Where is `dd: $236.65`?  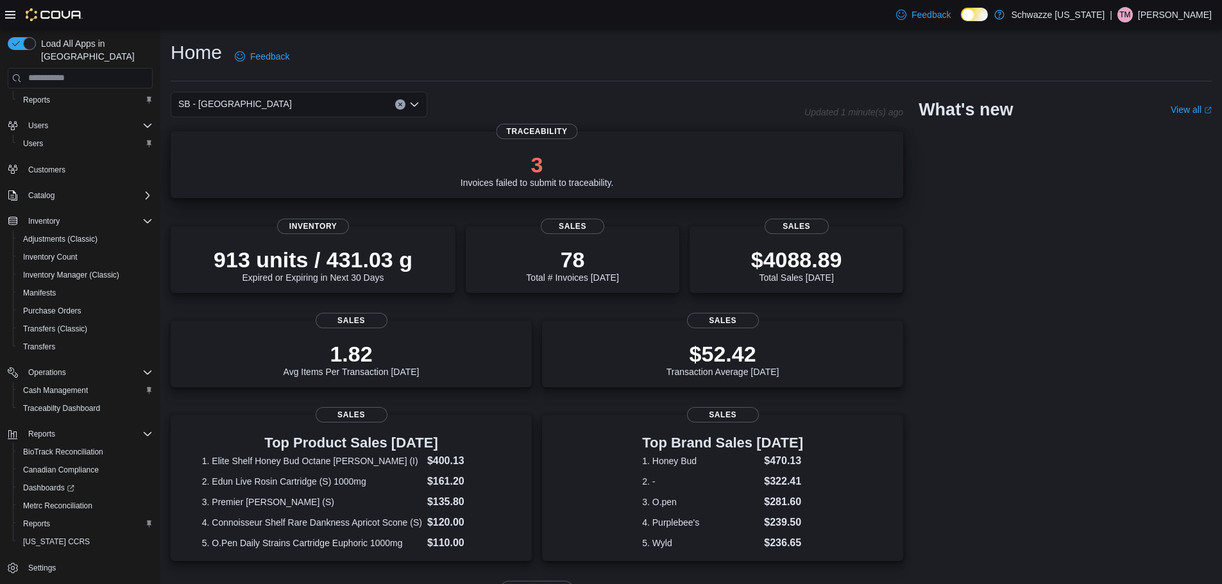 dd: $236.65 is located at coordinates (783, 543).